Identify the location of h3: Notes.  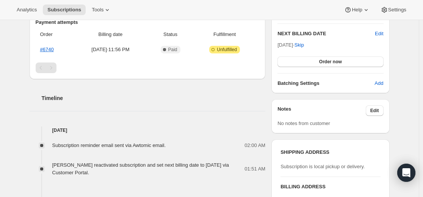
(322, 111).